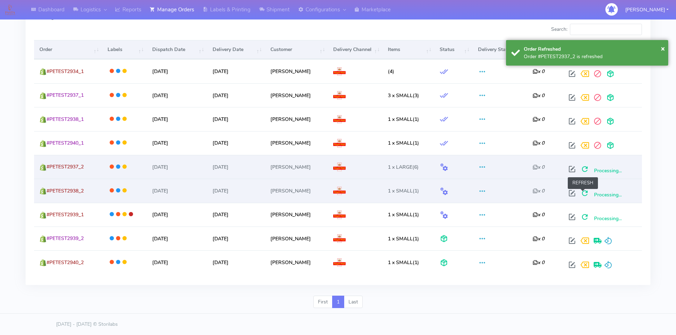  What do you see at coordinates (391, 71) in the screenshot?
I see `span: (4)` at bounding box center [391, 71].